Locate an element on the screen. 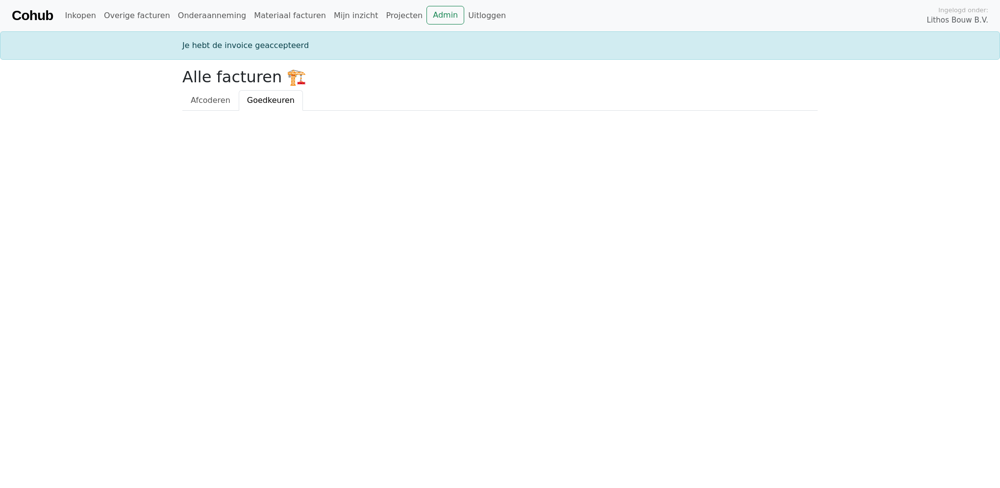 The image size is (1000, 488). div: Je hebt de invoice geaccepteerd is located at coordinates (500, 46).